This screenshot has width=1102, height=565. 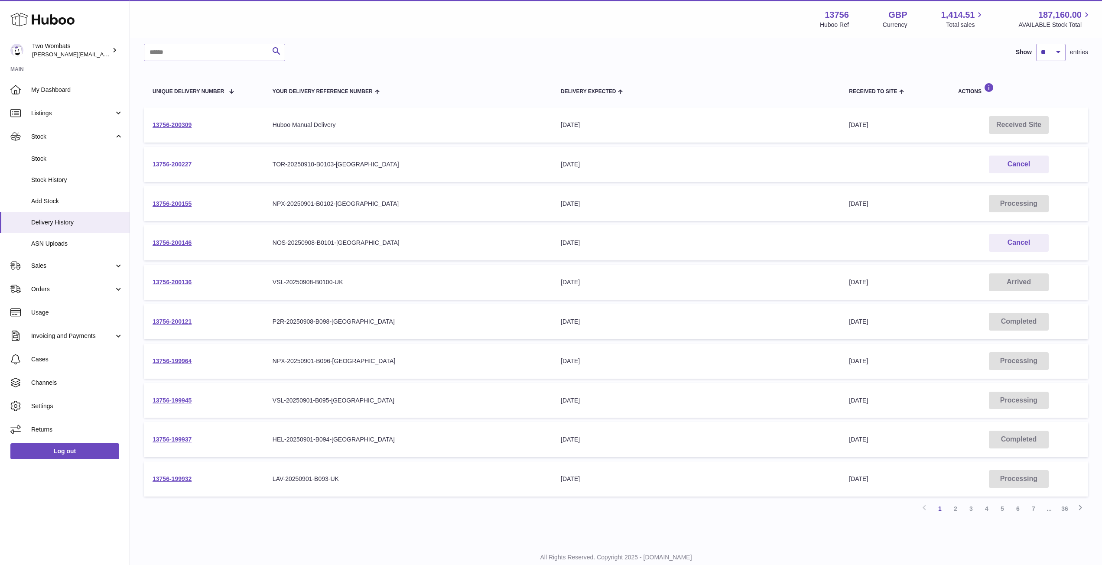 I want to click on span: Returns, so click(x=77, y=429).